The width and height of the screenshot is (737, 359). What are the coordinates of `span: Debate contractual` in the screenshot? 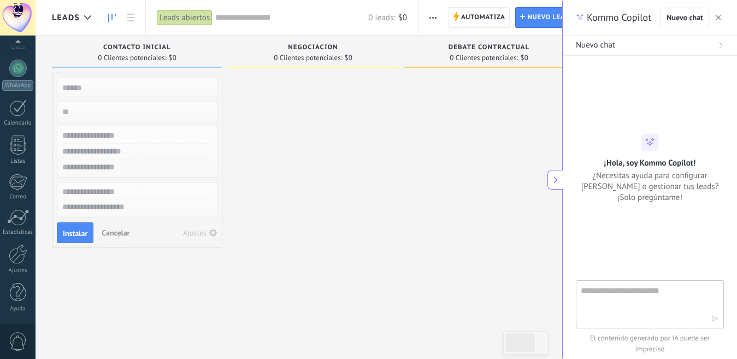 It's located at (489, 48).